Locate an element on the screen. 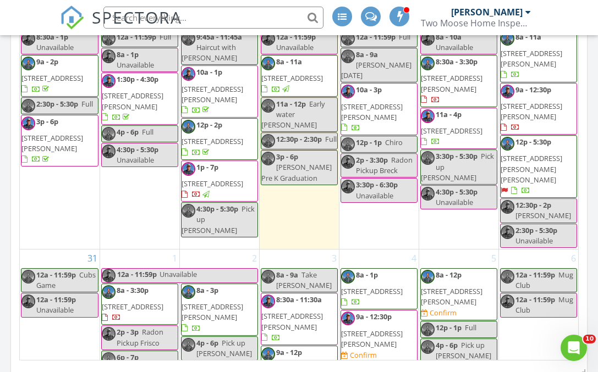 The height and width of the screenshot is (372, 598). a: Go to September 6, 2025 is located at coordinates (573, 259).